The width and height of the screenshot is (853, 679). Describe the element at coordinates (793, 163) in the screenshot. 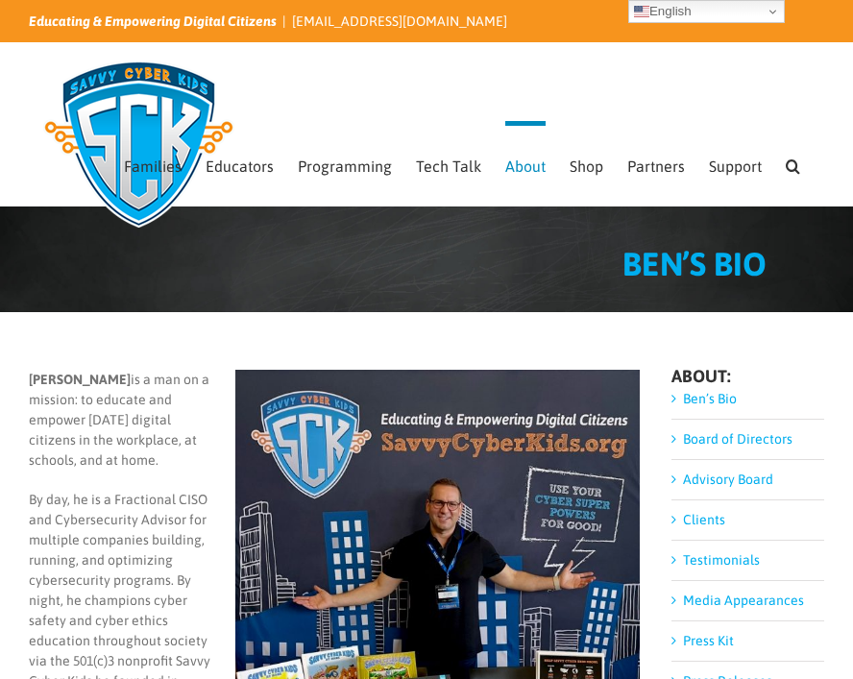

I see `a: Search` at that location.